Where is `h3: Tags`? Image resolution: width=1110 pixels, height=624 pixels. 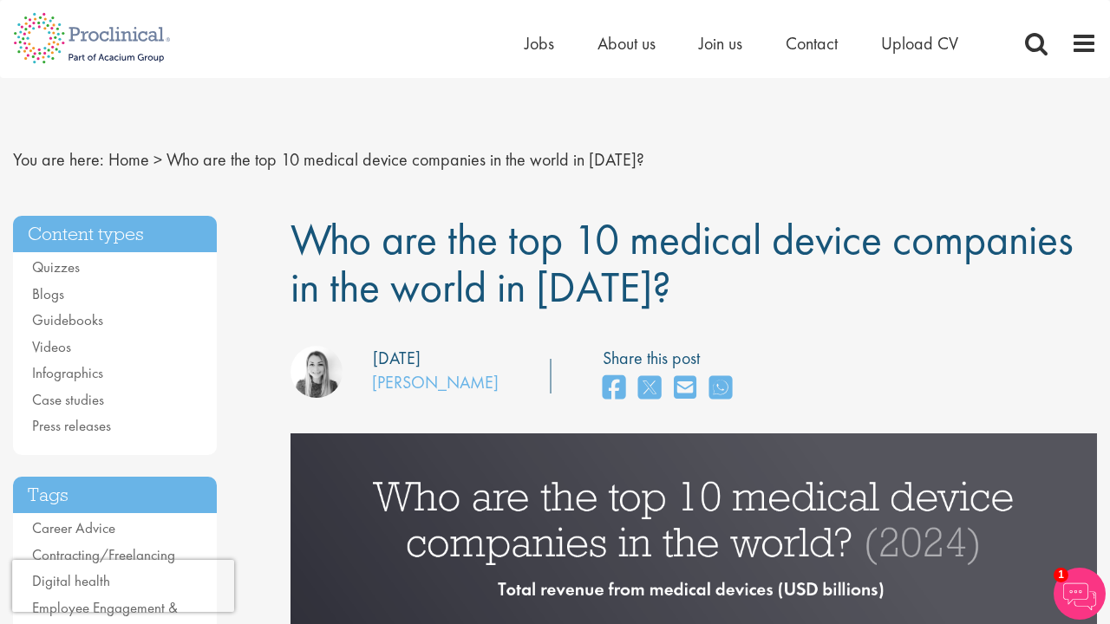 h3: Tags is located at coordinates (114, 495).